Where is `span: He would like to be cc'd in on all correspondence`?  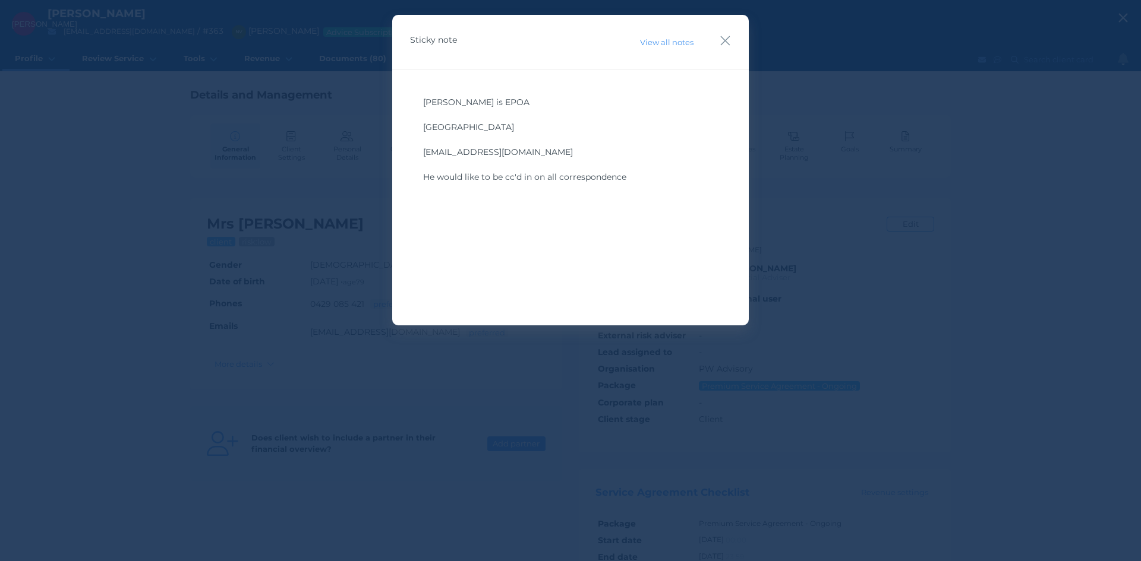
span: He would like to be cc'd in on all correspondence is located at coordinates (525, 177).